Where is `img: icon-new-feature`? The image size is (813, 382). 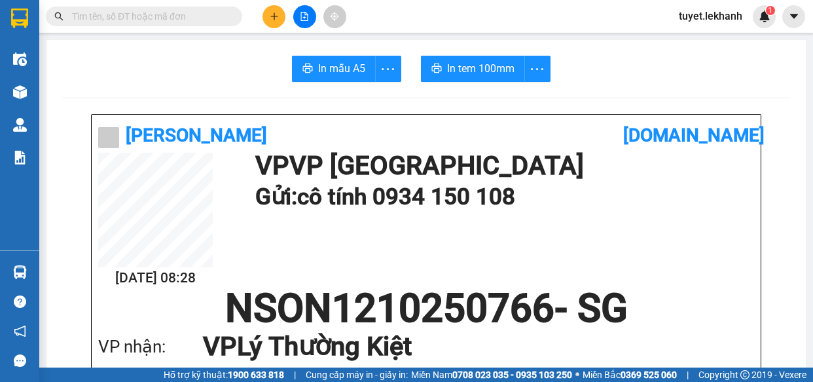
img: icon-new-feature is located at coordinates (765, 16).